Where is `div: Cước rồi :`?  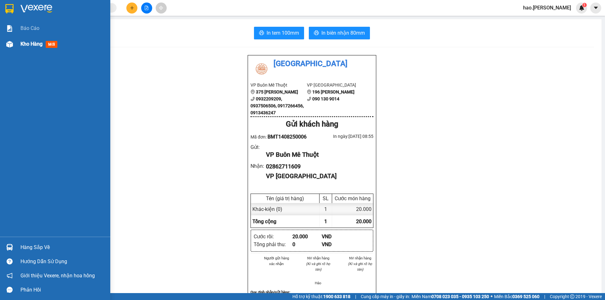 div: Cước rồi : is located at coordinates (273, 237).